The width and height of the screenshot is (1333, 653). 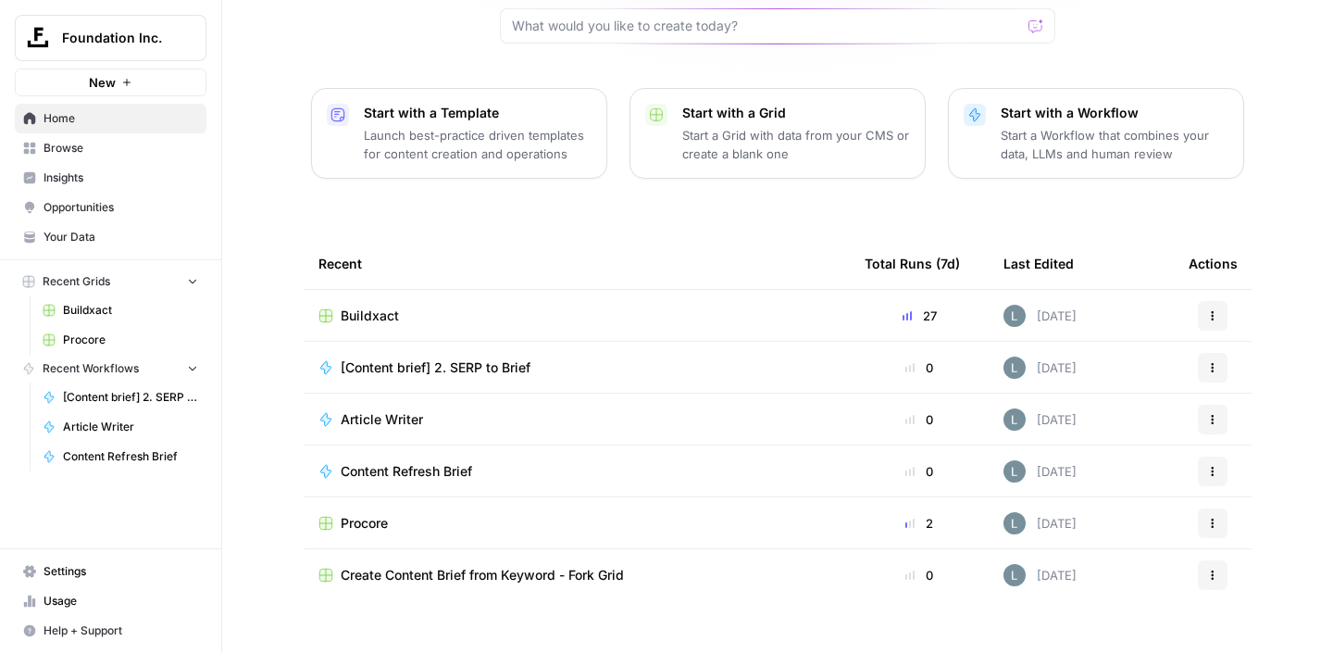 What do you see at coordinates (110, 631) in the screenshot?
I see `button: Help + Support` at bounding box center [110, 631].